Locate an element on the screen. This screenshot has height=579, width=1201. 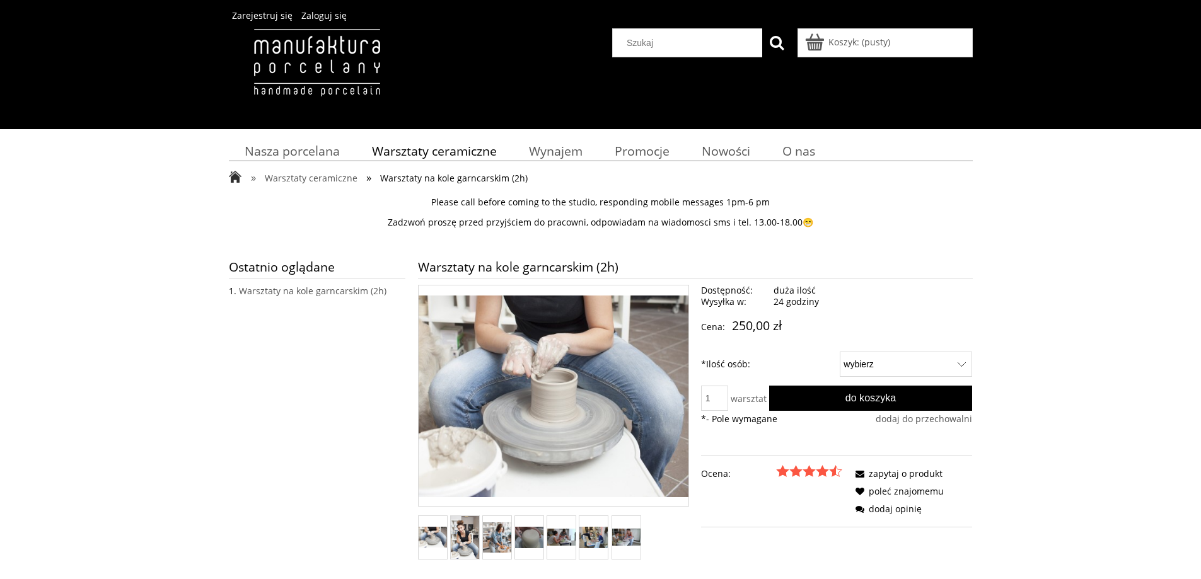
a: Produkty w koszyku 0. Przejdź do koszyka is located at coordinates (849, 42).